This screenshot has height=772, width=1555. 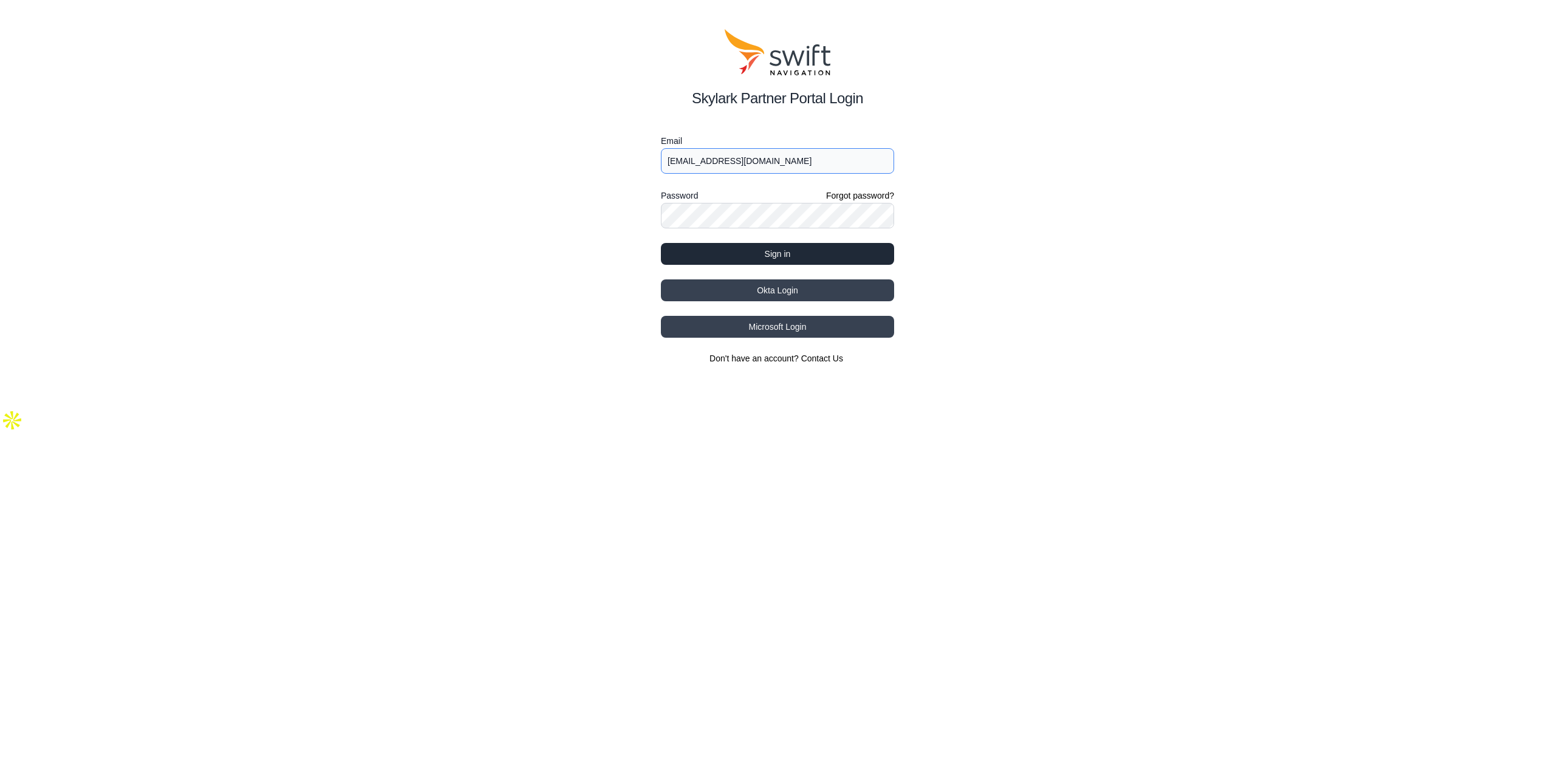 What do you see at coordinates (822, 358) in the screenshot?
I see `a: Contact Us` at bounding box center [822, 358].